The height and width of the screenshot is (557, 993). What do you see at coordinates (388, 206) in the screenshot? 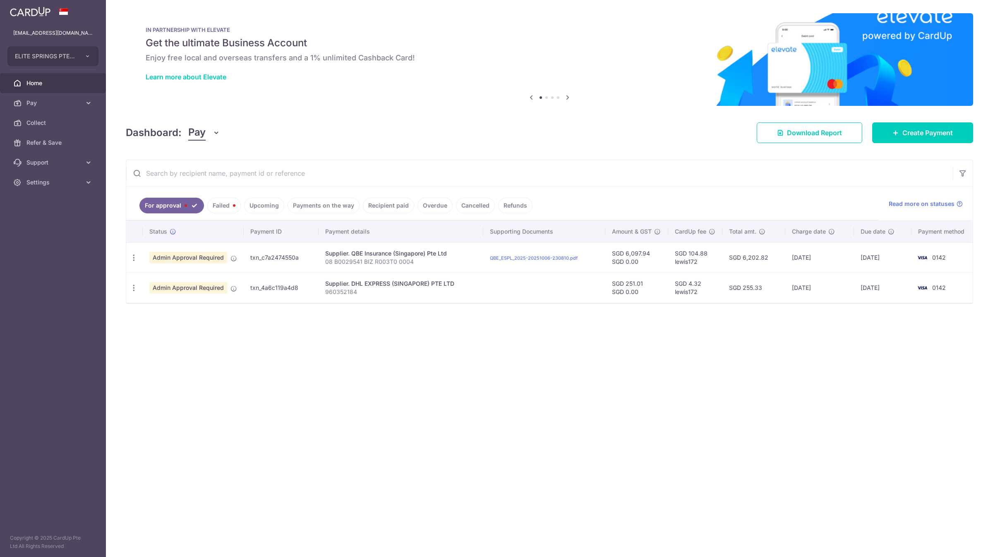
I see `a: Recipient paid` at bounding box center [388, 206].